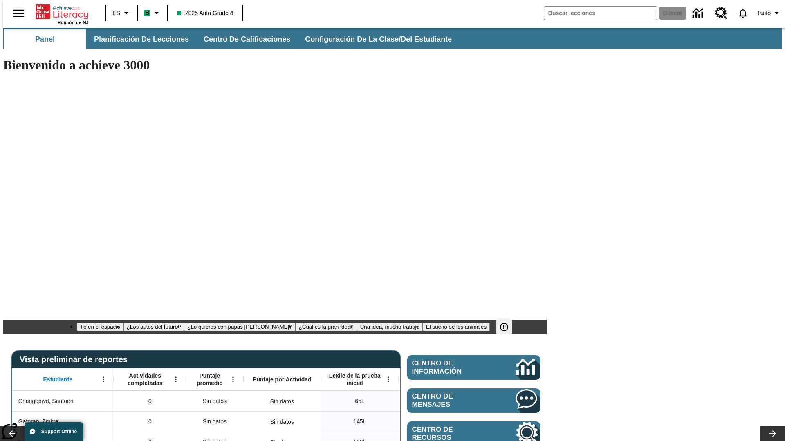 This screenshot has width=785, height=441. I want to click on span: Actividades completadas, so click(145, 380).